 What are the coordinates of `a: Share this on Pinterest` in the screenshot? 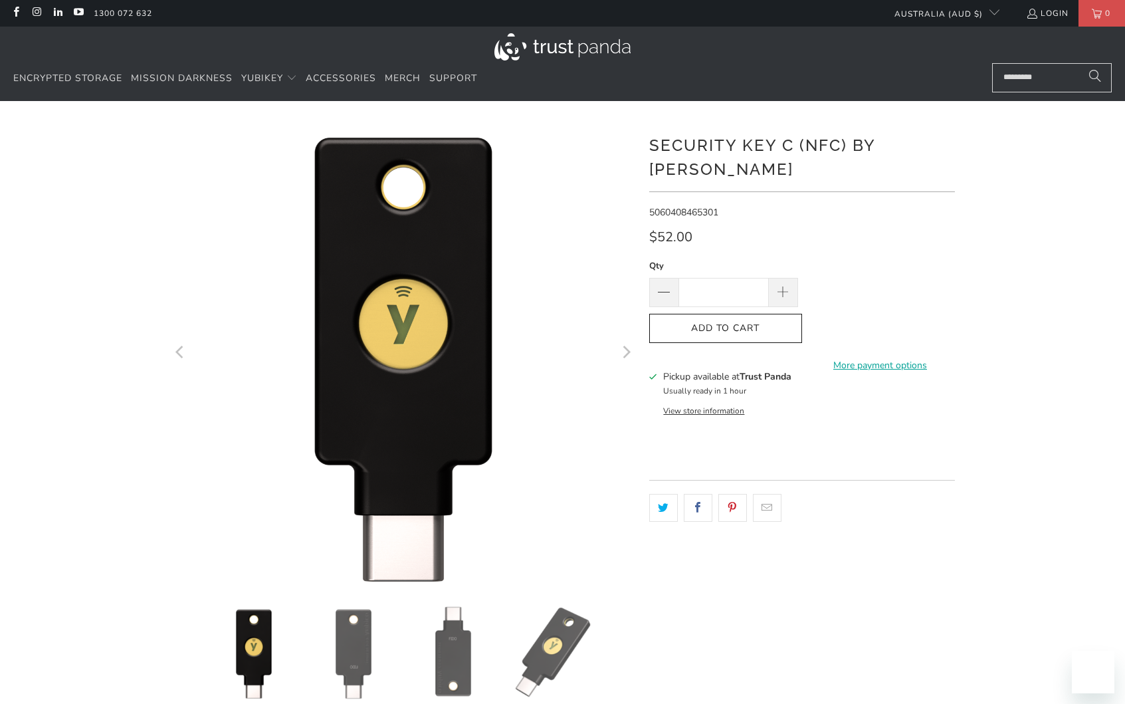 It's located at (732, 508).